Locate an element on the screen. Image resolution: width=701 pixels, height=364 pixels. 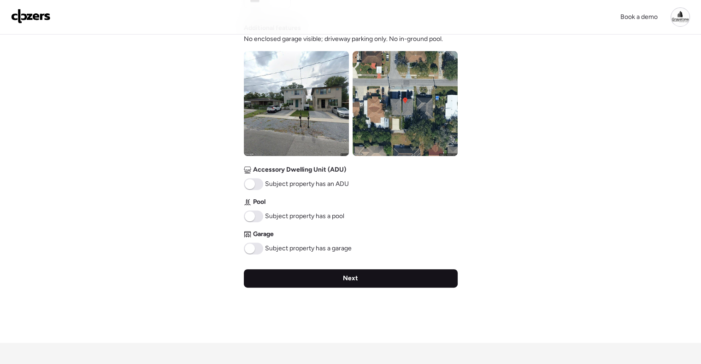
span: Book a demo is located at coordinates (638, 17).